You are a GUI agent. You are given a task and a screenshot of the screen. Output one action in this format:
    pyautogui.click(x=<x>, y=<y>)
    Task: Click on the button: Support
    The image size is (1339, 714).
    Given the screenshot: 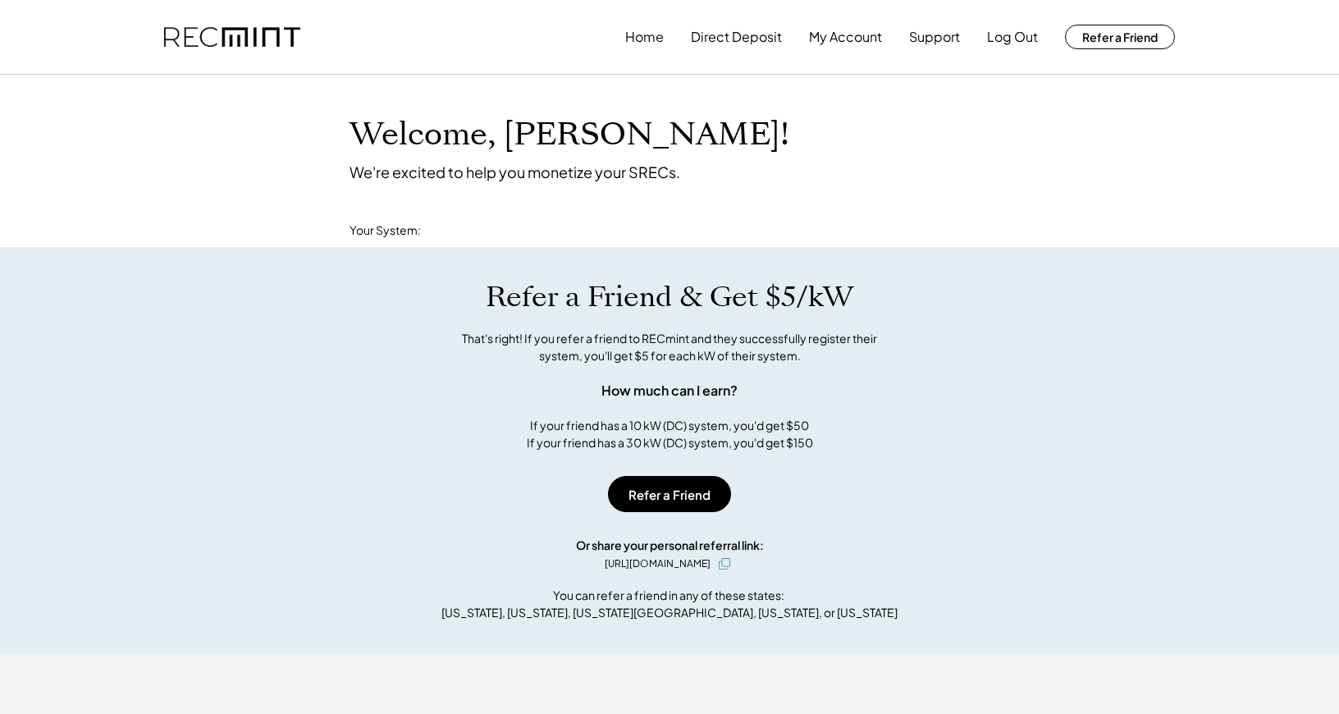 What is the action you would take?
    pyautogui.click(x=935, y=37)
    